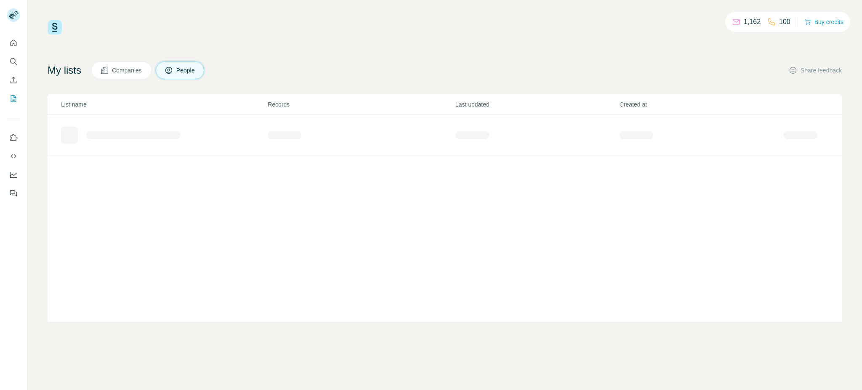 The height and width of the screenshot is (390, 862). What do you see at coordinates (361, 104) in the screenshot?
I see `p: Records` at bounding box center [361, 104].